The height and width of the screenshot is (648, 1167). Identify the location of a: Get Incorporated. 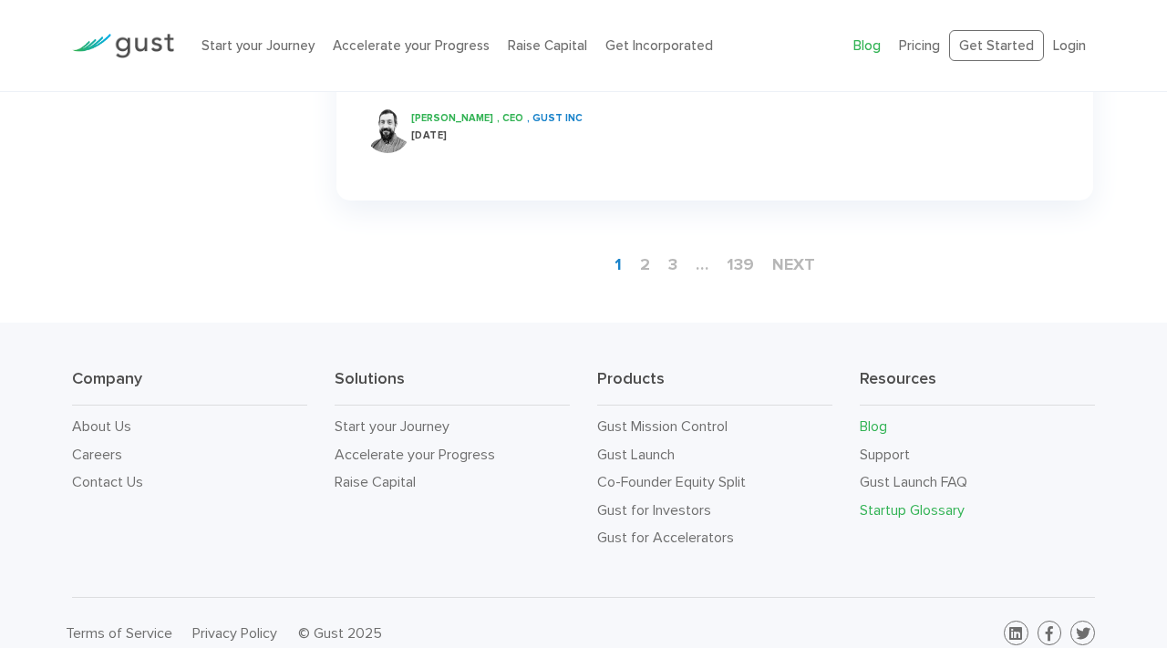
(659, 46).